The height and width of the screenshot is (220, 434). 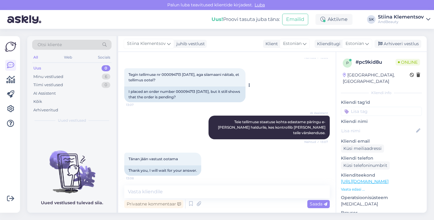 What do you see at coordinates (366, 165) in the screenshot?
I see `div: Küsi telefoninumbrit` at bounding box center [366, 165].